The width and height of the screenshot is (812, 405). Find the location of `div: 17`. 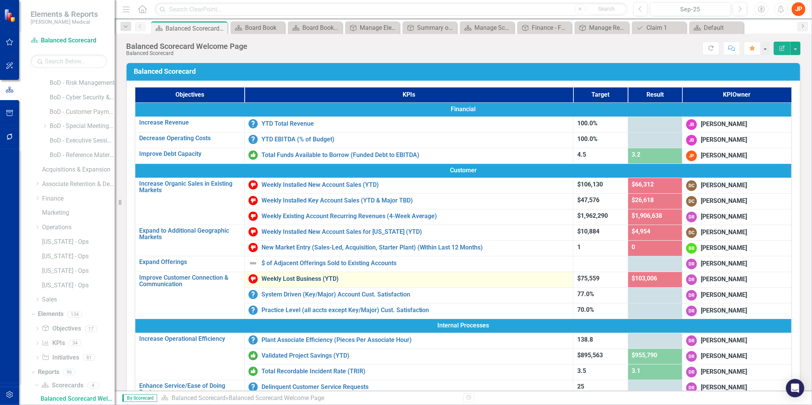

div: 17 is located at coordinates (91, 329).